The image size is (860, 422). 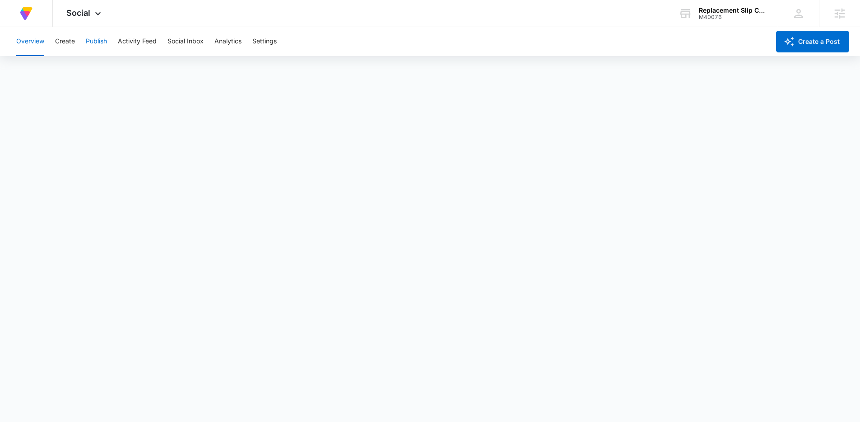 What do you see at coordinates (78, 13) in the screenshot?
I see `span: Social` at bounding box center [78, 13].